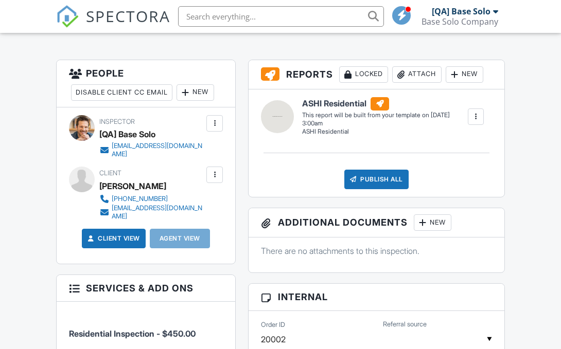 Image resolution: width=561 pixels, height=349 pixels. Describe the element at coordinates (146, 288) in the screenshot. I see `h3: Services & Add ons` at that location.